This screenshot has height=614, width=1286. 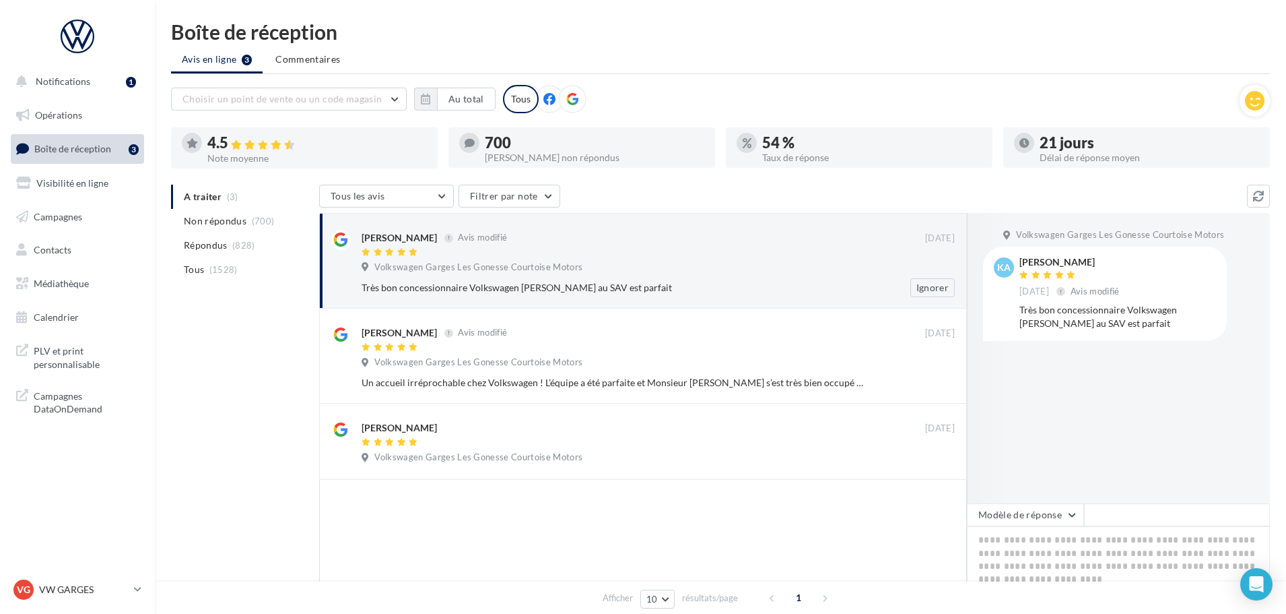 I want to click on span: Choisir un point de vente ou un code magasin, so click(x=282, y=98).